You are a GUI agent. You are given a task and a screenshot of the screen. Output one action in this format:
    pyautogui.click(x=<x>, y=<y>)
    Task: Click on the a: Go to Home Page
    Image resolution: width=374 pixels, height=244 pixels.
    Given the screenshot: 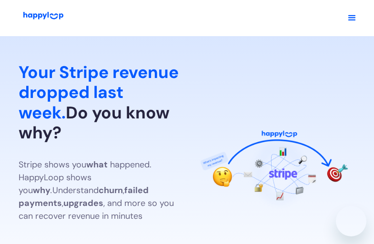 What is the action you would take?
    pyautogui.click(x=43, y=18)
    